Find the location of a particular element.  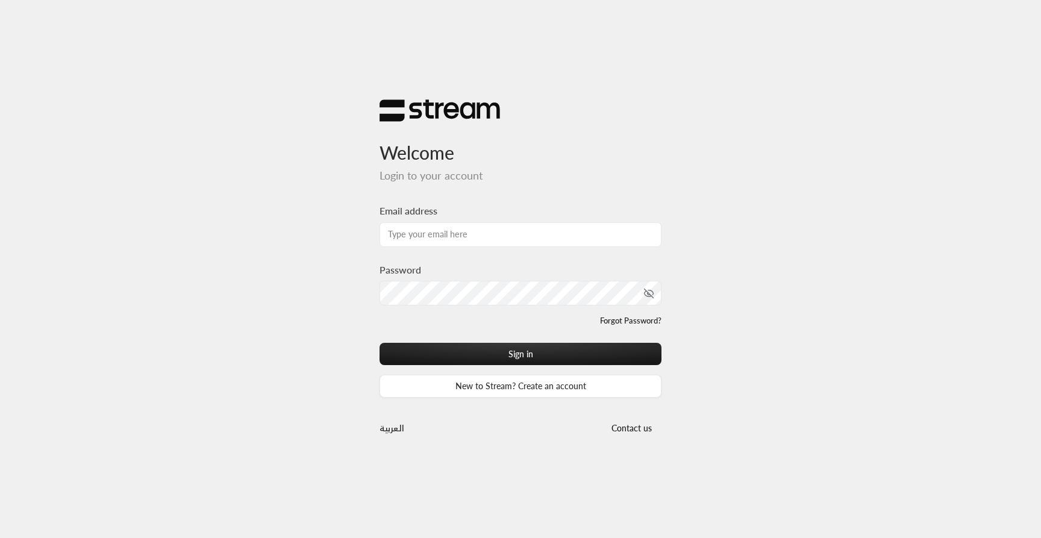

button: Sign in is located at coordinates (521, 354).